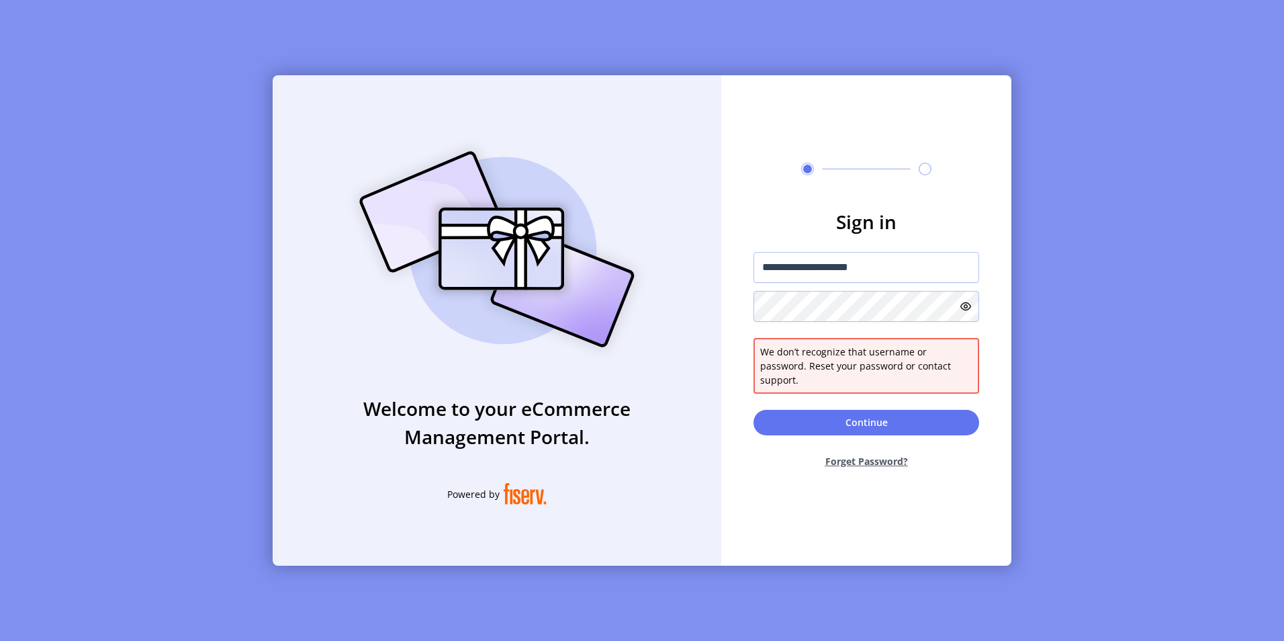 The height and width of the screenshot is (641, 1284). What do you see at coordinates (473, 494) in the screenshot?
I see `span: Powered by` at bounding box center [473, 494].